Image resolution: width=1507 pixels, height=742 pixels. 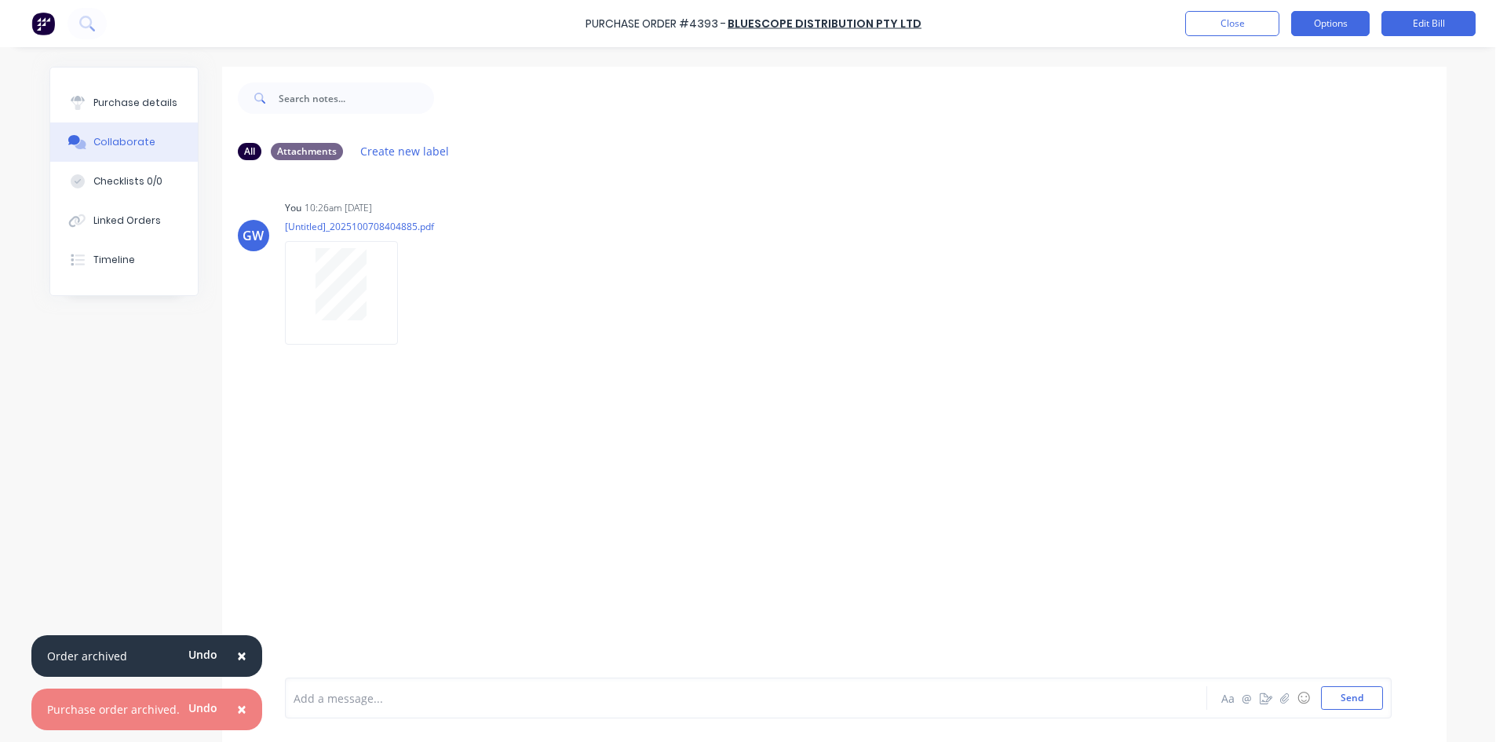 I want to click on button: Purchase details, so click(x=124, y=103).